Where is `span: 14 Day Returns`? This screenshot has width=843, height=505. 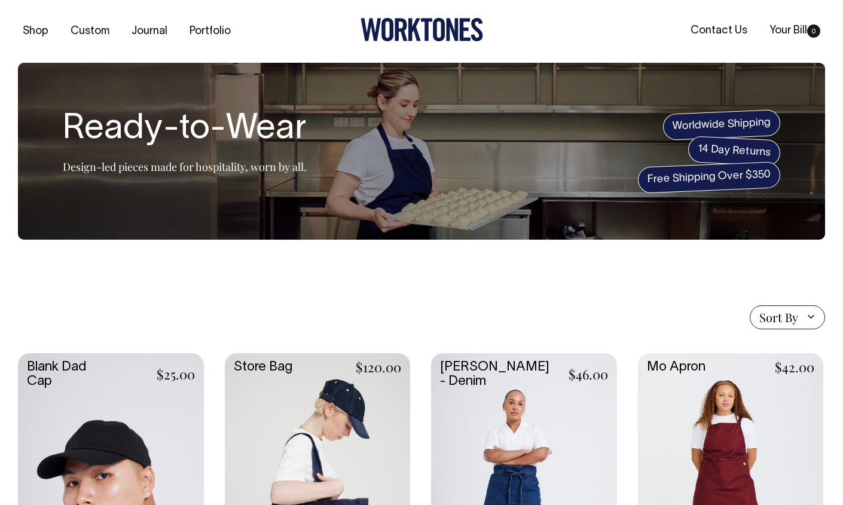
span: 14 Day Returns is located at coordinates (734, 151).